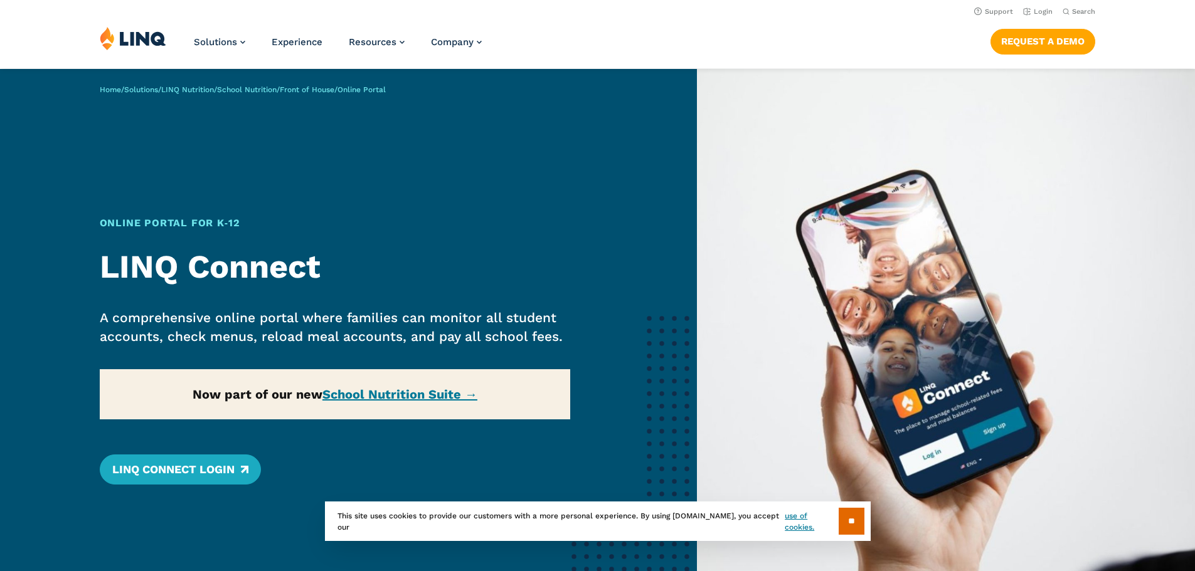  I want to click on nav: Button Navigation, so click(1042, 40).